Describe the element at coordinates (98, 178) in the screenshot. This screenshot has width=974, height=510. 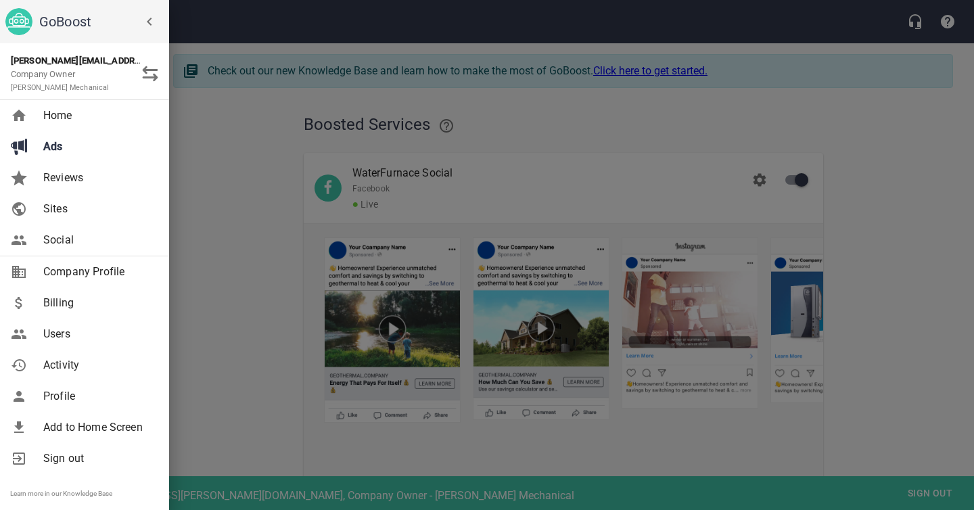
I see `span: Reviews` at that location.